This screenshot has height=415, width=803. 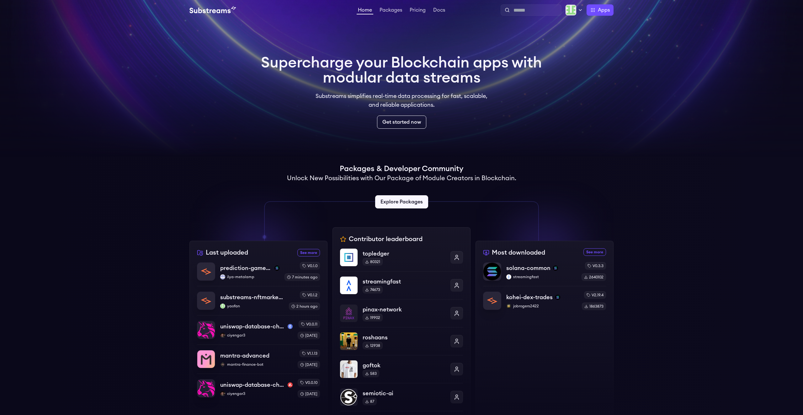 I want to click on img: solana-common, so click(x=492, y=271).